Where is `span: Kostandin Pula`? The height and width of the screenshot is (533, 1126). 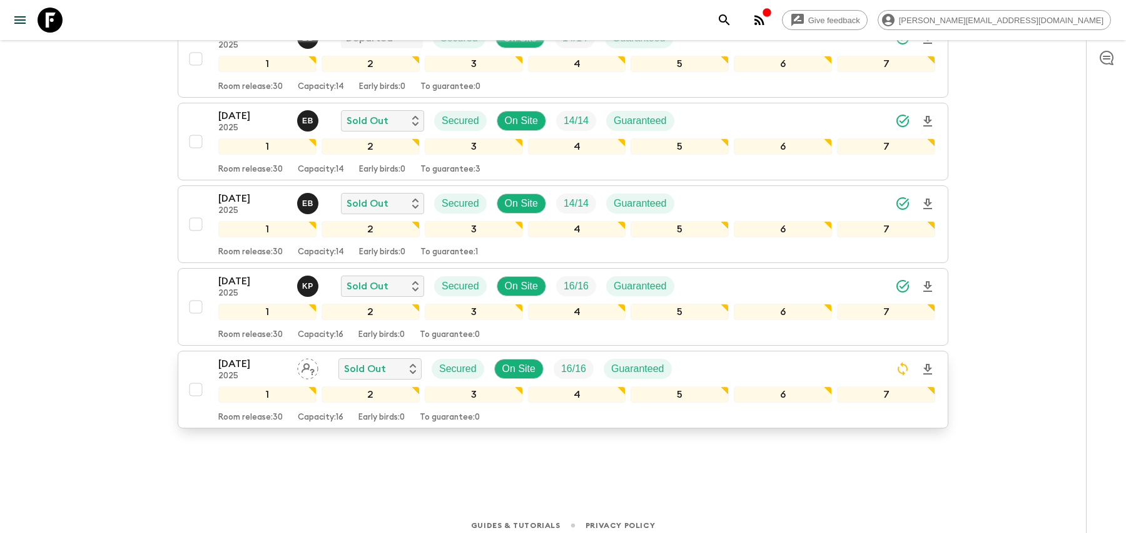
span: Kostandin Pula is located at coordinates (309, 284).